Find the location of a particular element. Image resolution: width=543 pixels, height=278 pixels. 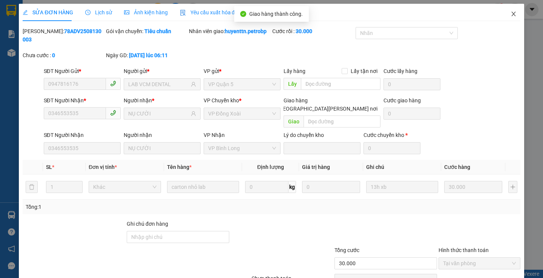

b: 30.000 is located at coordinates (304, 31).